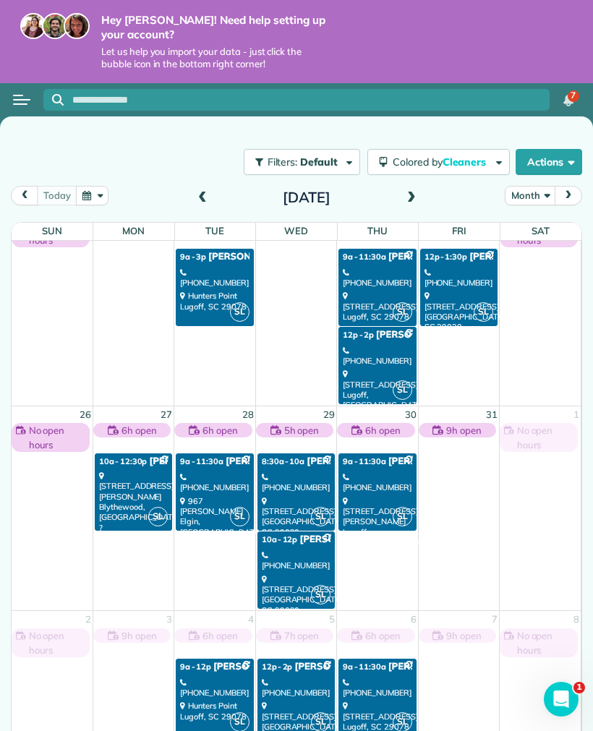 This screenshot has height=731, width=593. What do you see at coordinates (54, 100) in the screenshot?
I see `button: Focus search` at bounding box center [54, 100].